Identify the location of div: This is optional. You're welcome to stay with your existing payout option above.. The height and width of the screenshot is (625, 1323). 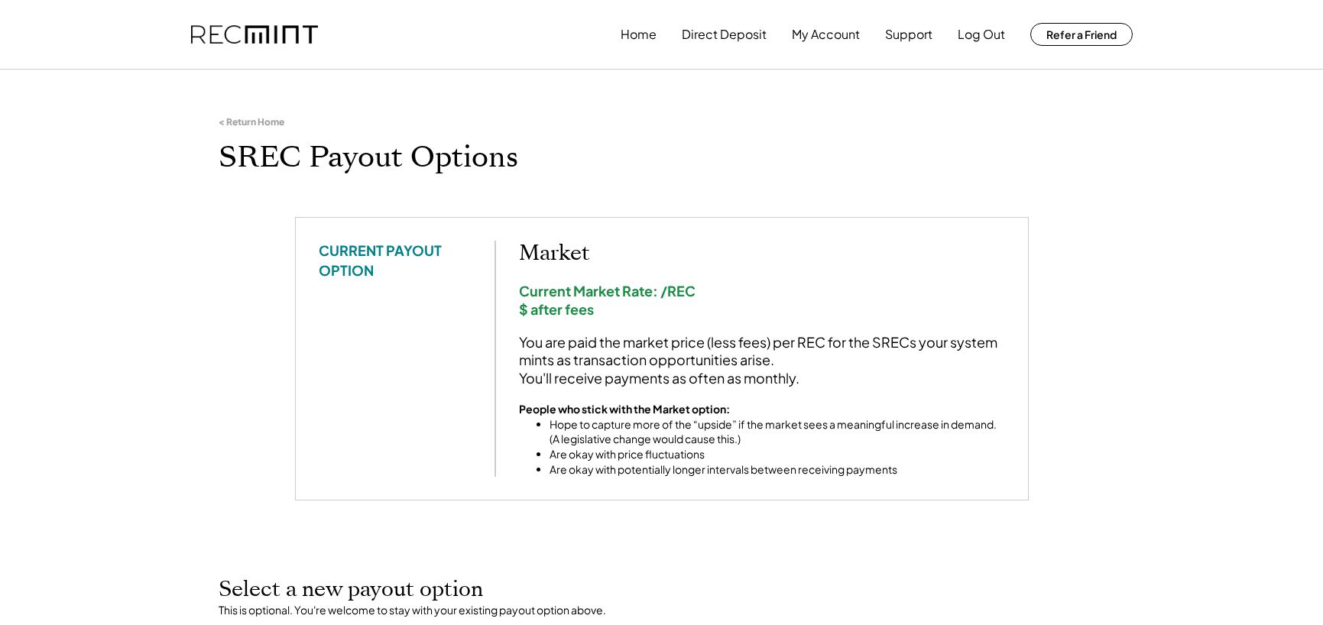
(662, 611).